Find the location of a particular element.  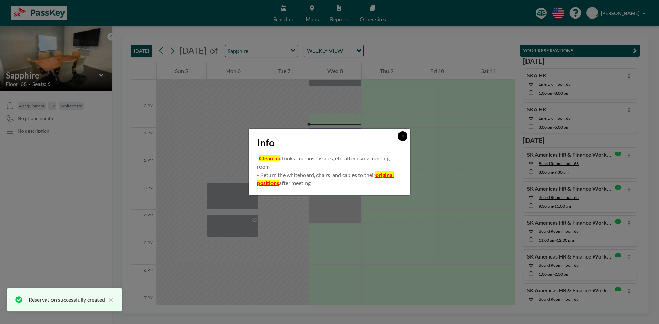

p: - Return the whiteboard, chairs, and cables to their after meeting is located at coordinates (329, 179).